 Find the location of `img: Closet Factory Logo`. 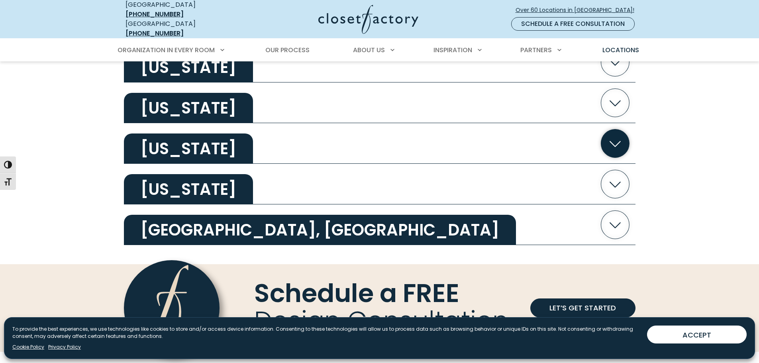

img: Closet Factory Logo is located at coordinates (368, 19).